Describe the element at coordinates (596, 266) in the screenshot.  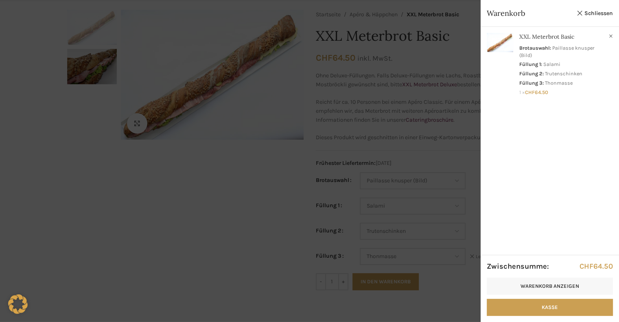
I see `bdi: 64.50` at that location.